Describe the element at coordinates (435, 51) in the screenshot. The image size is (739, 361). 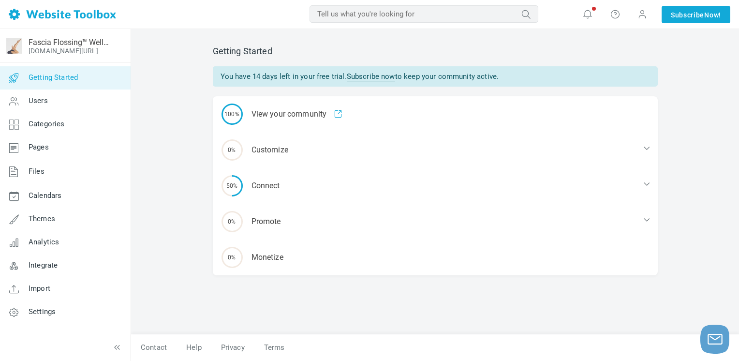
I see `h2: Getting Started` at that location.